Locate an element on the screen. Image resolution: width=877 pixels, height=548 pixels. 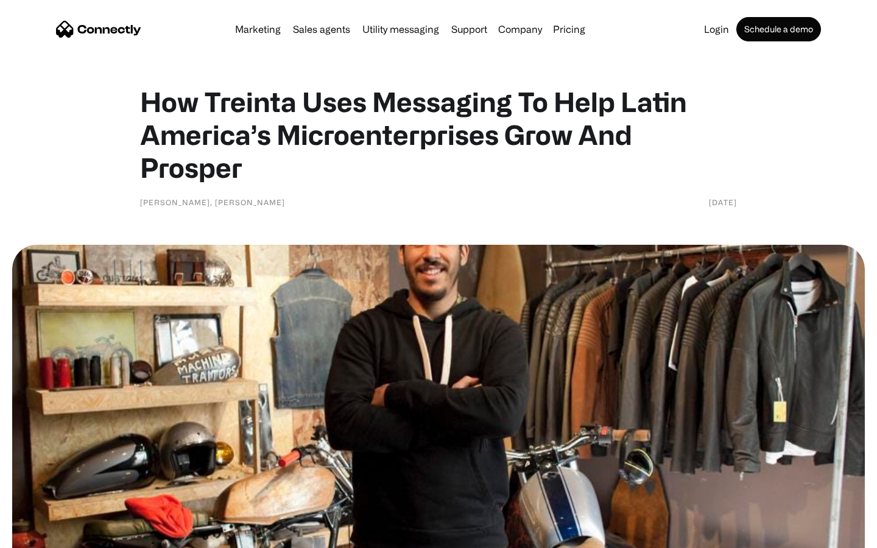
aside: Language selected: English is located at coordinates (43, 535).